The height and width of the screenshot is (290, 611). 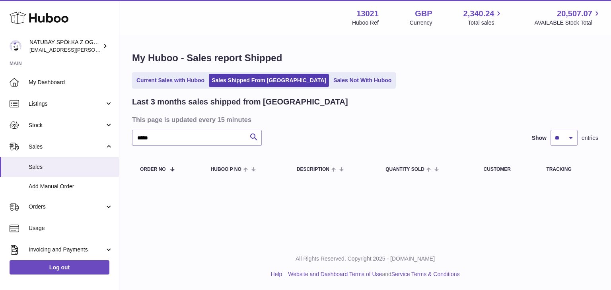 What do you see at coordinates (362, 80) in the screenshot?
I see `a: Sales Not With Huboo` at bounding box center [362, 80].